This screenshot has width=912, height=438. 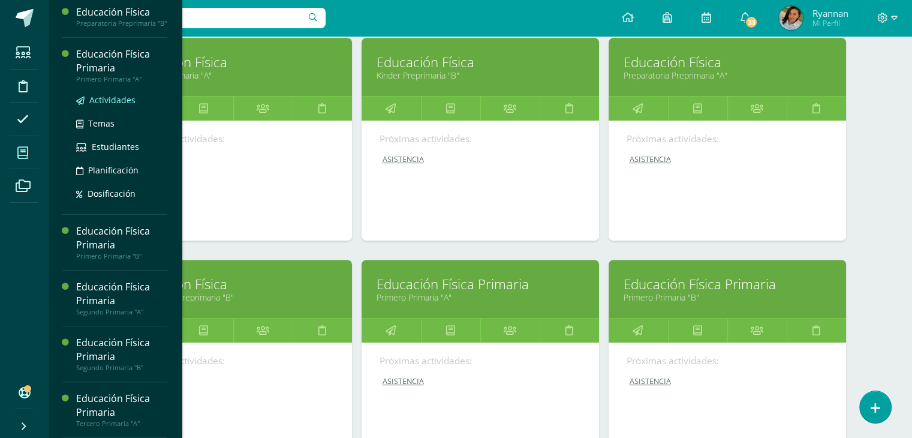 I want to click on span: Estudiantes, so click(x=115, y=146).